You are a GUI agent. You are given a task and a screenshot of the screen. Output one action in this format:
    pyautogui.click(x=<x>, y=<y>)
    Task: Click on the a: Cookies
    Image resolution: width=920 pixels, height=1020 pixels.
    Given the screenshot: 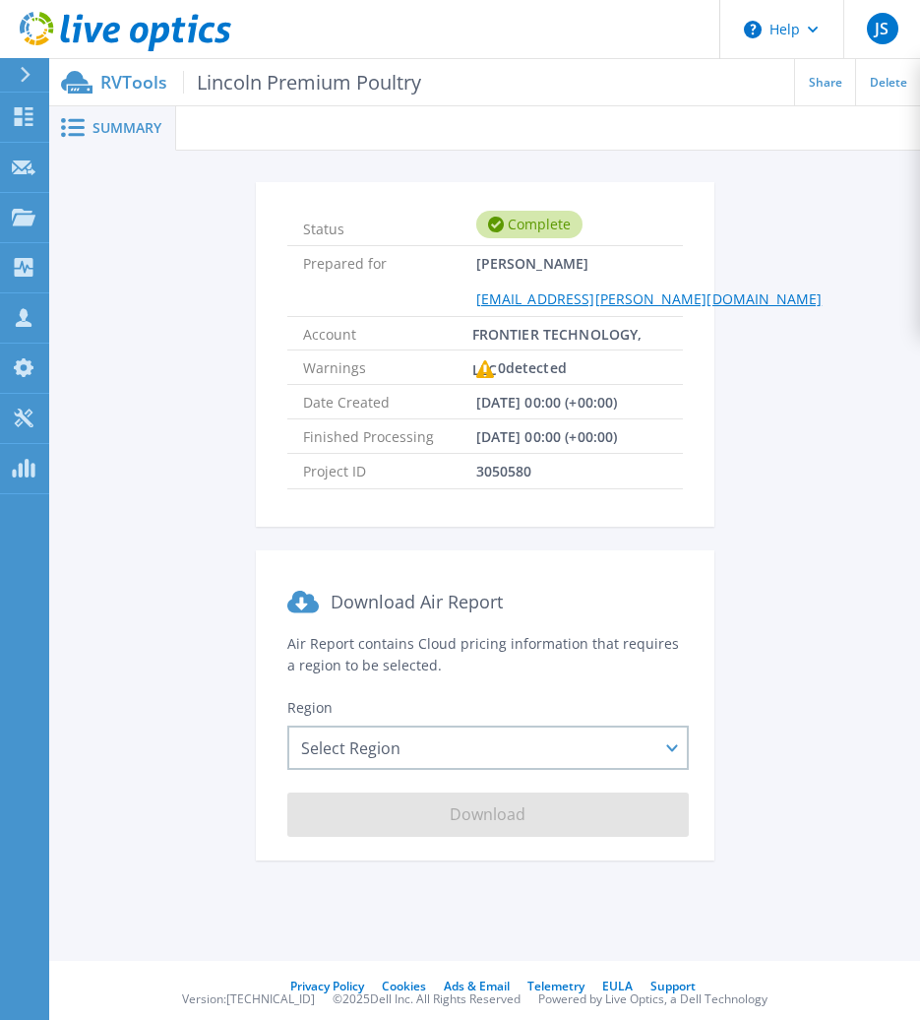 What is the action you would take?
    pyautogui.click(x=403, y=985)
    